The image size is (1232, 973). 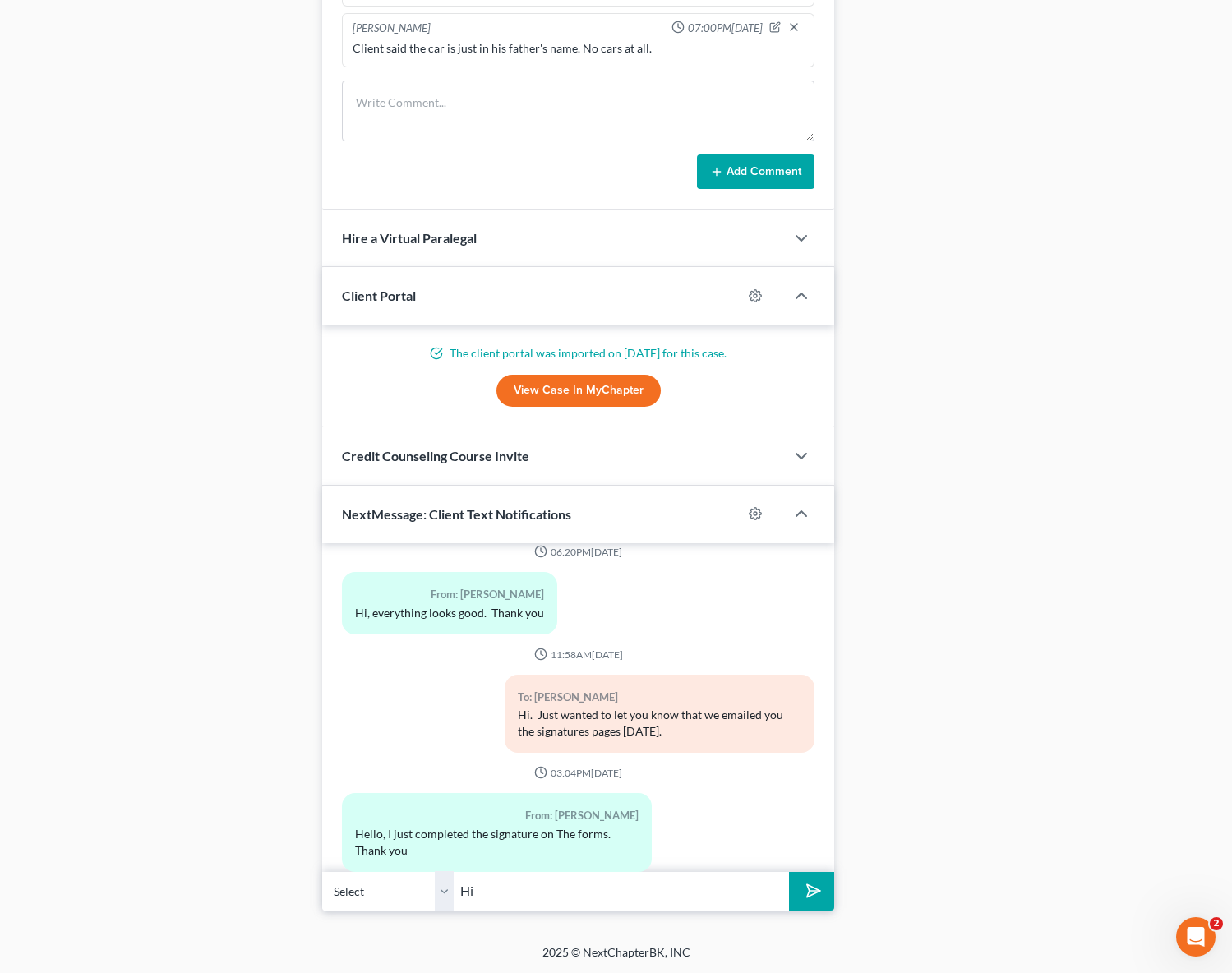 What do you see at coordinates (1216, 924) in the screenshot?
I see `span: 2` at bounding box center [1216, 924].